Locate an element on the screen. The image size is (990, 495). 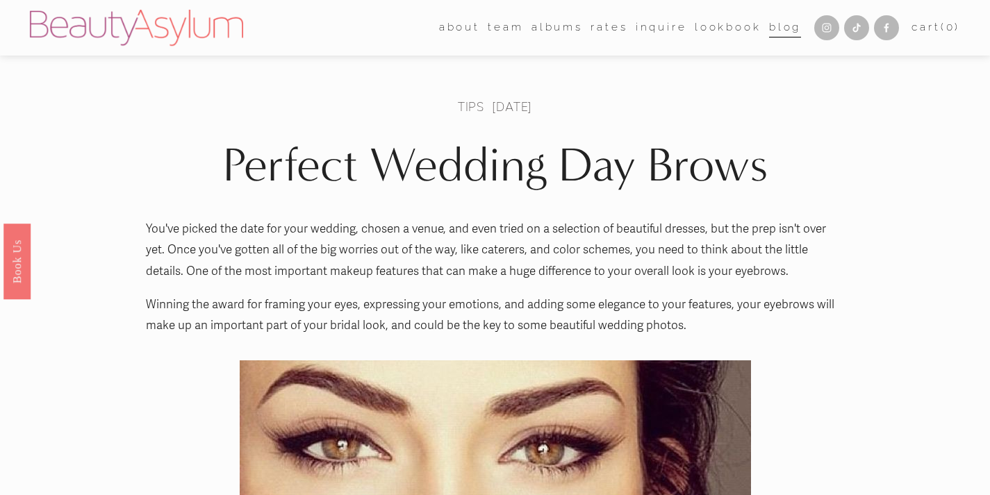
a: Rates is located at coordinates (608, 28).